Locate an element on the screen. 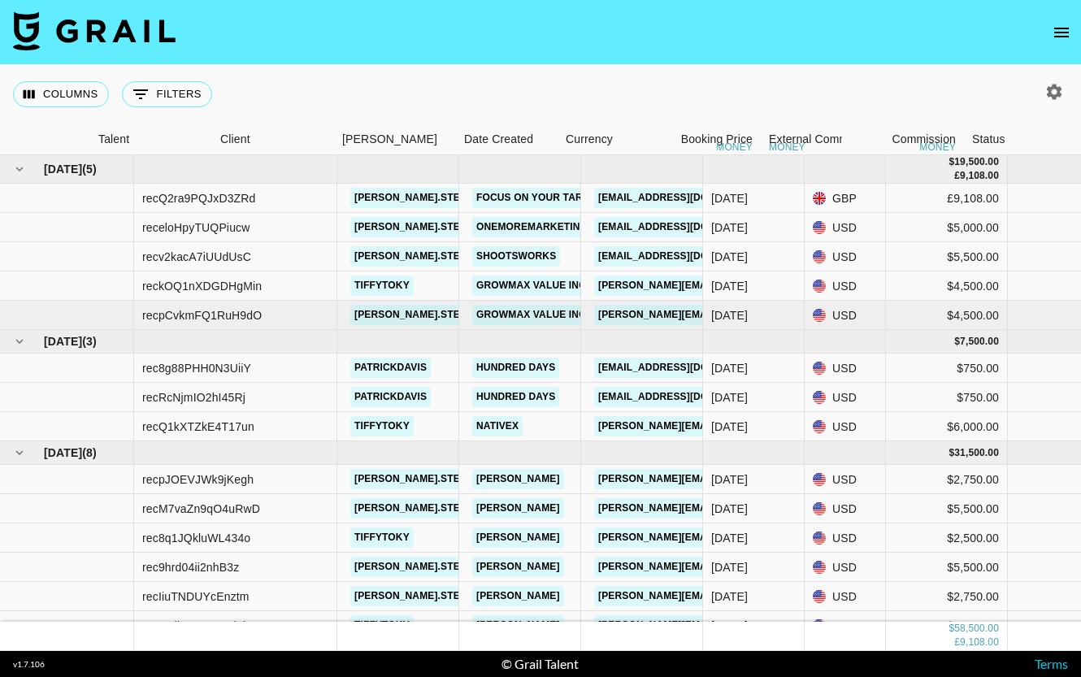 This screenshot has height=677, width=1081. div: receloHpyTUQPiucw is located at coordinates (196, 227).